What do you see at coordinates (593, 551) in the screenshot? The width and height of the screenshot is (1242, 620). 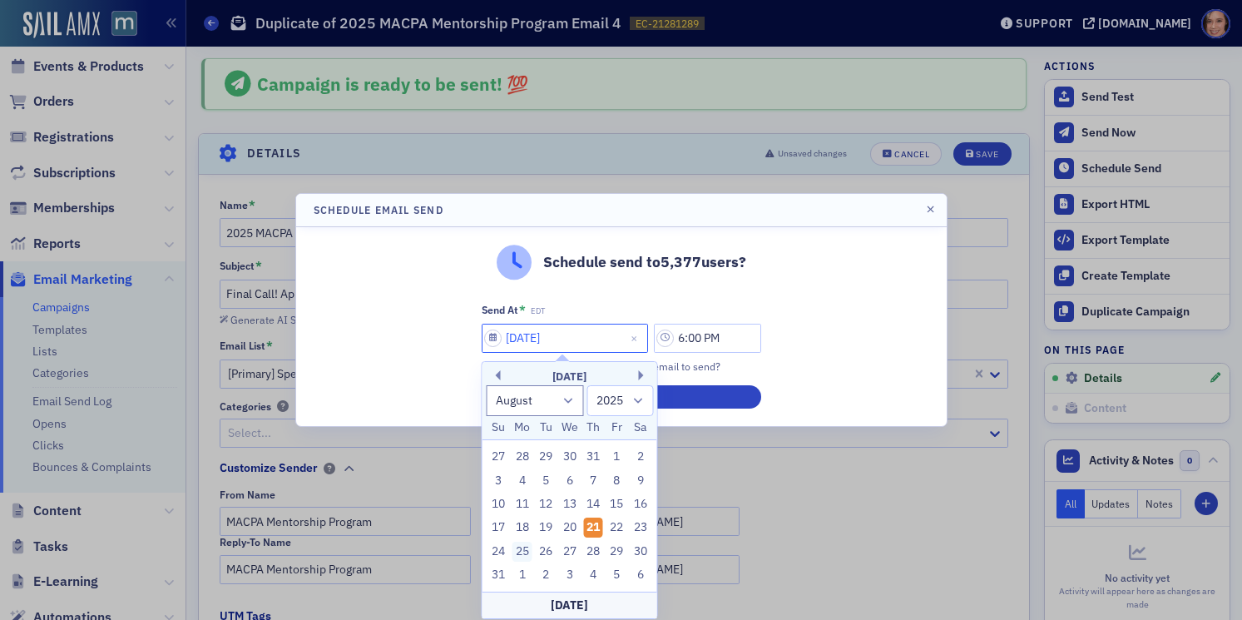 I see `div: Choose Thursday, August 28th, 2025` at bounding box center [593, 551].